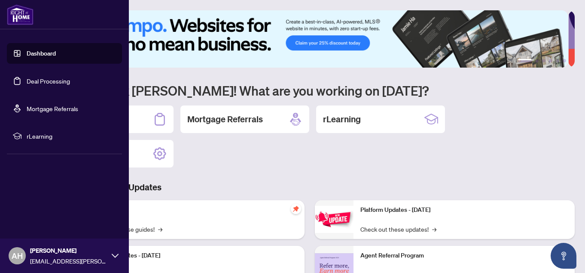  I want to click on a: Deal Processing, so click(48, 81).